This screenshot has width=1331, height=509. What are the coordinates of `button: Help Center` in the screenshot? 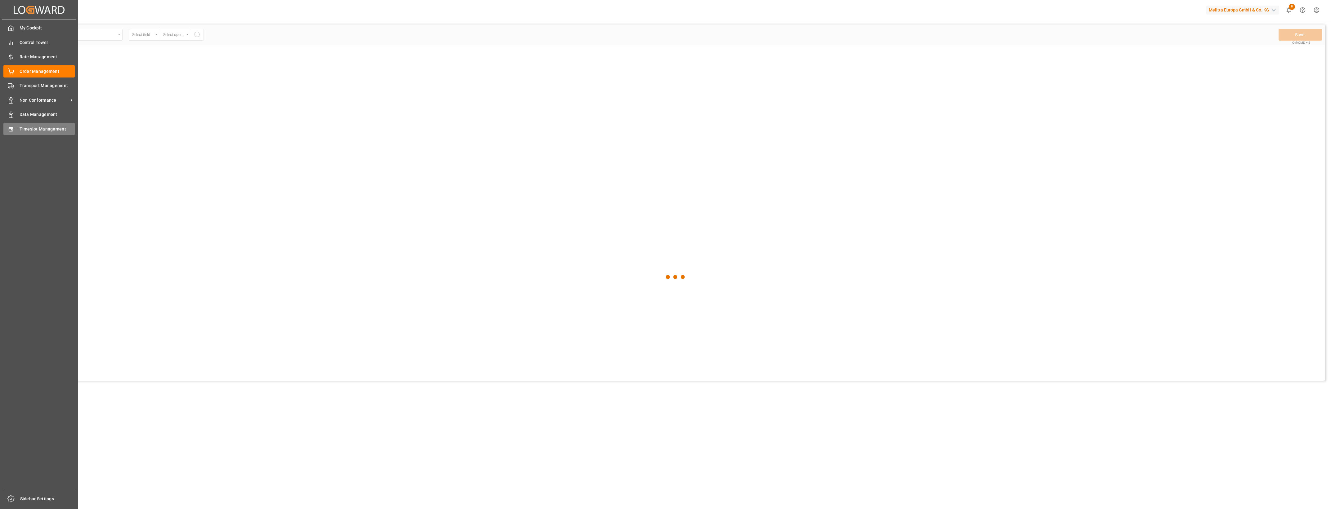 It's located at (1302, 10).